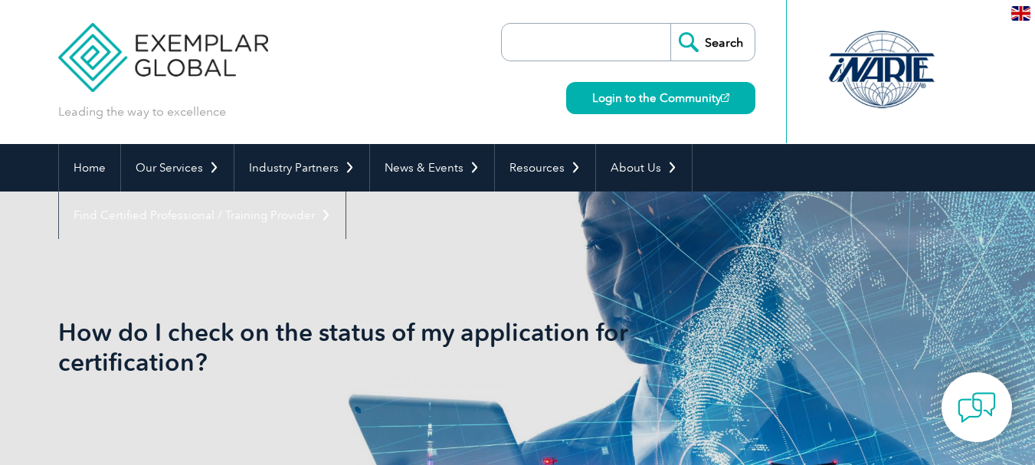  What do you see at coordinates (90, 168) in the screenshot?
I see `a: Home` at bounding box center [90, 168].